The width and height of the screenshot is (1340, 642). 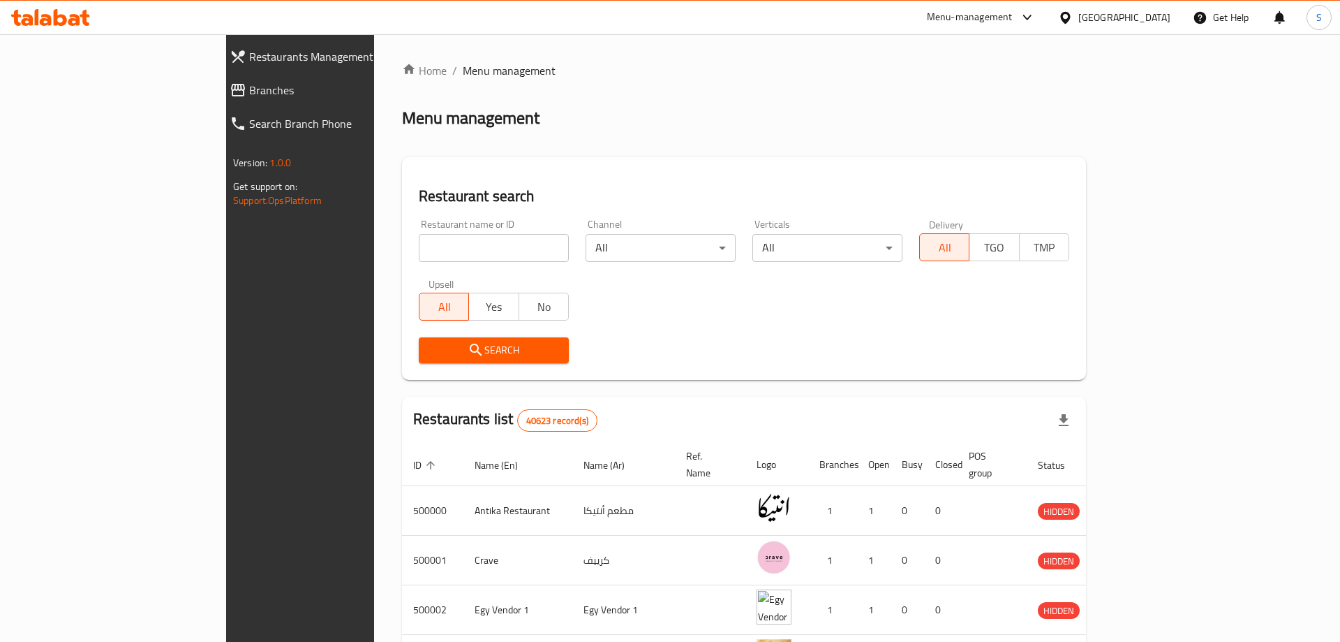 I want to click on div: Total records count, so click(x=557, y=420).